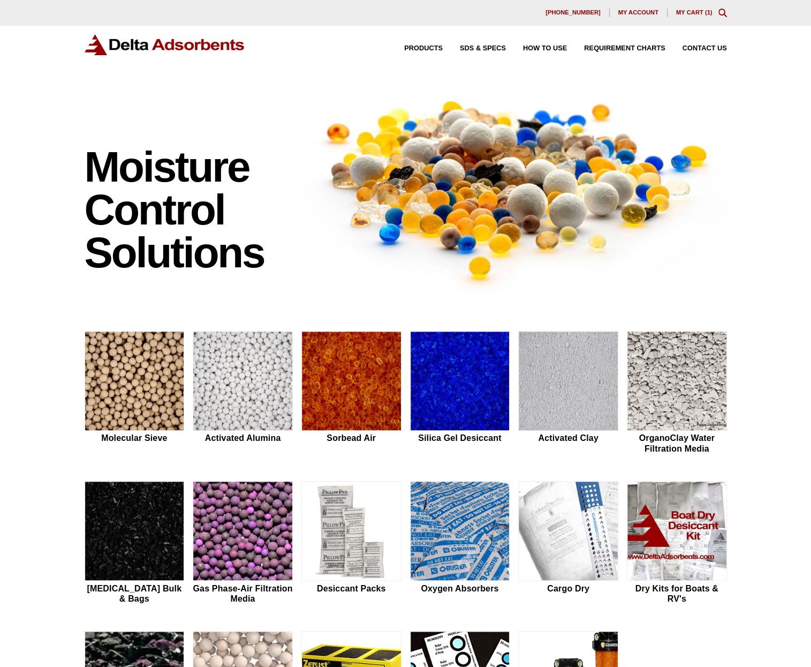  What do you see at coordinates (483, 48) in the screenshot?
I see `span: SDS & SPECS` at bounding box center [483, 48].